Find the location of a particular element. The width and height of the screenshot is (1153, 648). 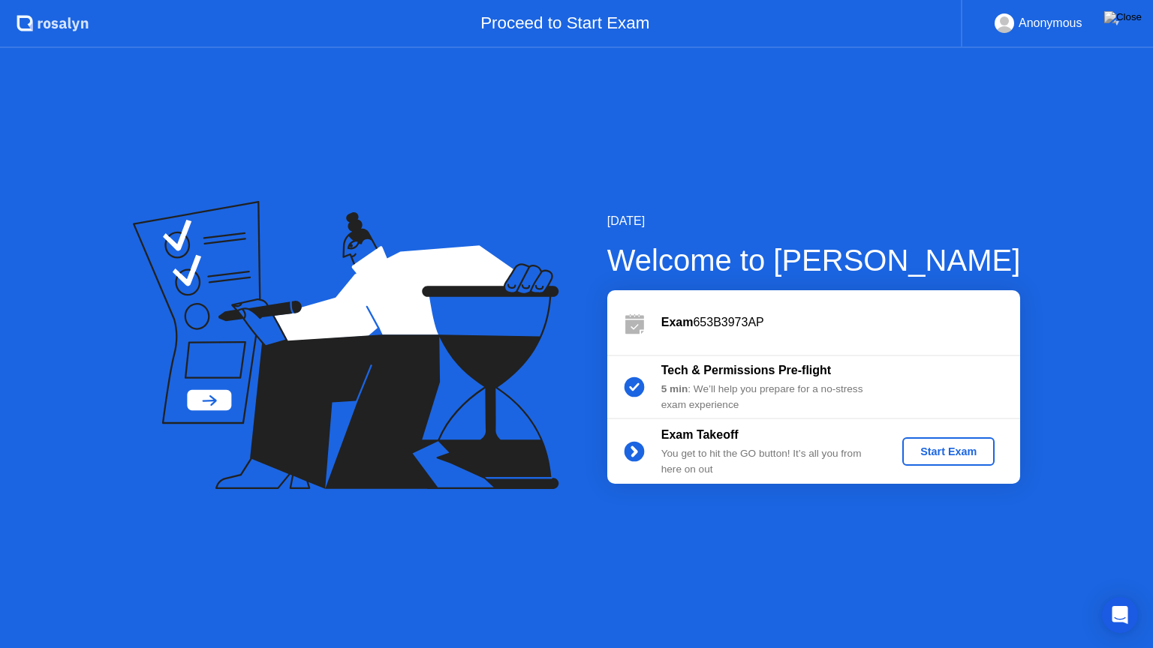

b: Tech & Permissions Pre-flight is located at coordinates (746, 370).